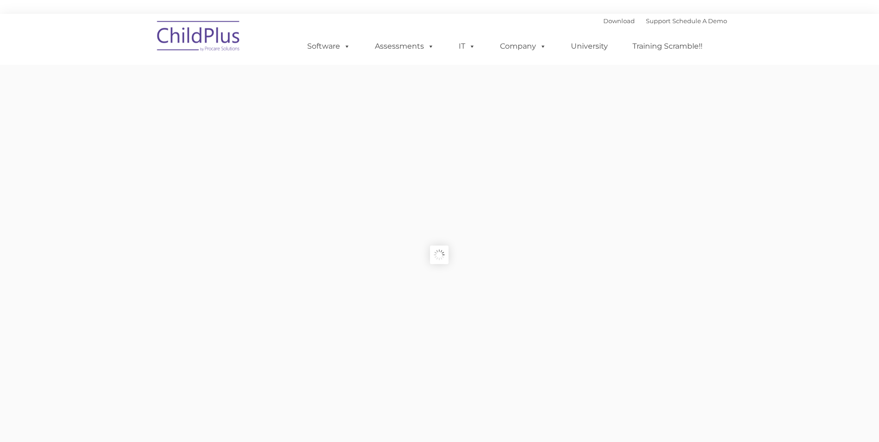 The width and height of the screenshot is (879, 442). Describe the element at coordinates (328, 46) in the screenshot. I see `a: Software` at that location.